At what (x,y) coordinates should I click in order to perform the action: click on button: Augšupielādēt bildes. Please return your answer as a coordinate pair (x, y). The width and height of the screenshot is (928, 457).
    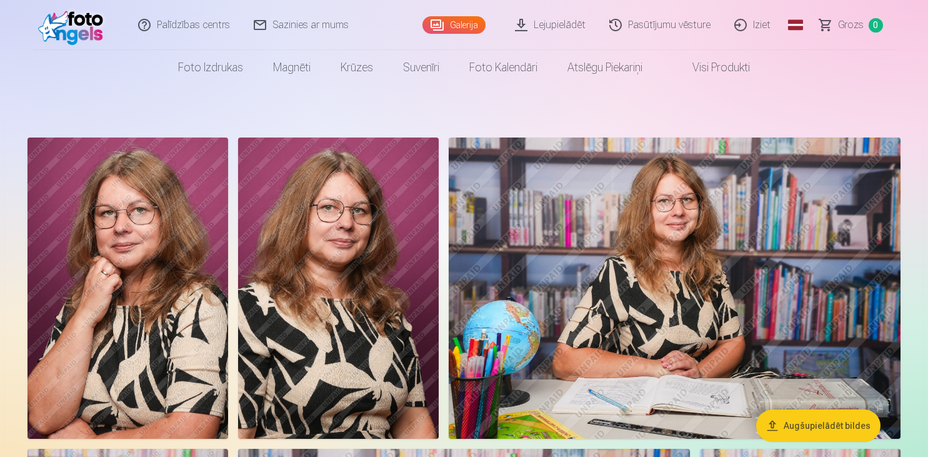
    Looking at the image, I should click on (818, 426).